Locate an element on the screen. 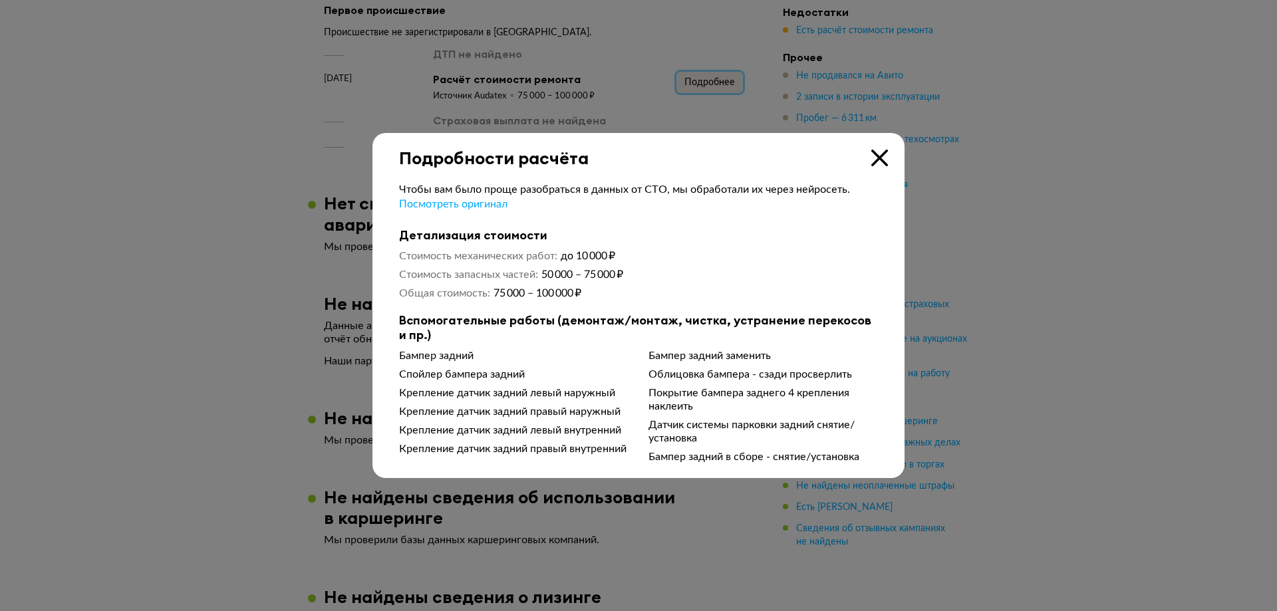 This screenshot has width=1277, height=611. b: Детализация стоимости is located at coordinates (638, 235).